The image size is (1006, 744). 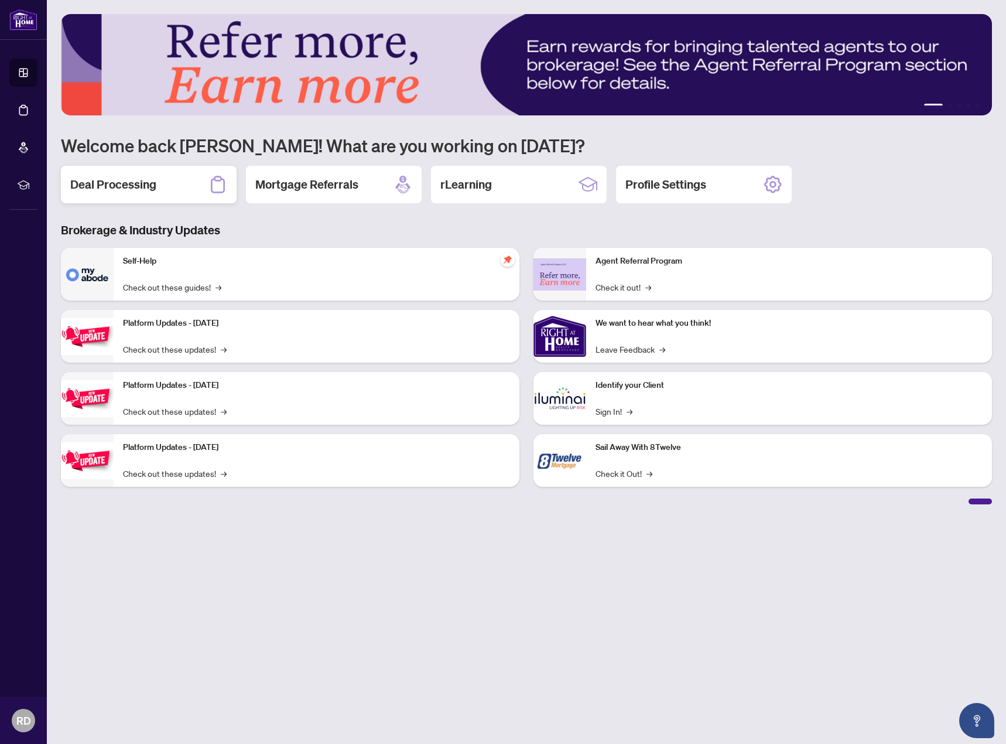 I want to click on a: Check it Out!→, so click(x=624, y=473).